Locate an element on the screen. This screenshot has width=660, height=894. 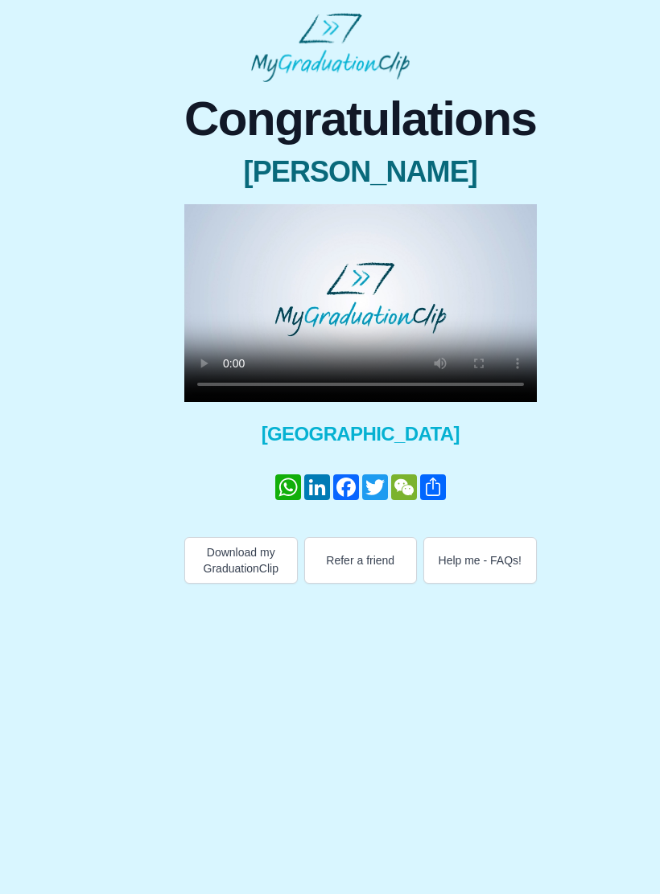
button: Download my GraduationClip is located at coordinates (240, 561).